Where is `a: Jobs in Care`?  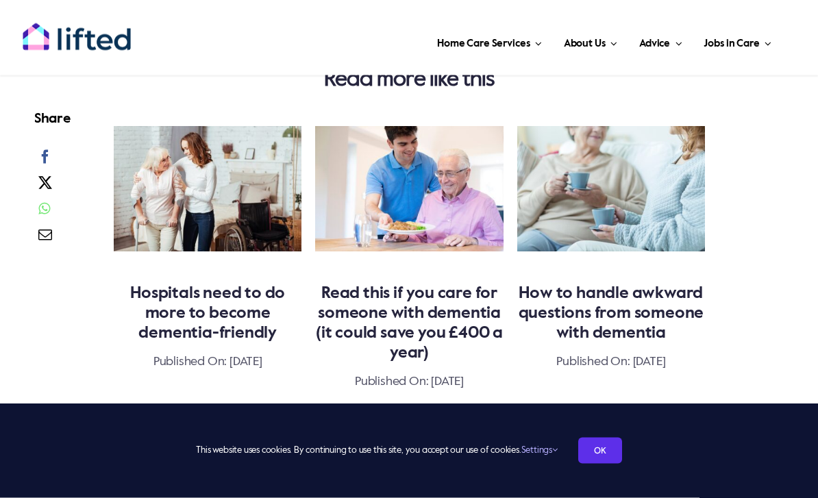 a: Jobs in Care is located at coordinates (737, 41).